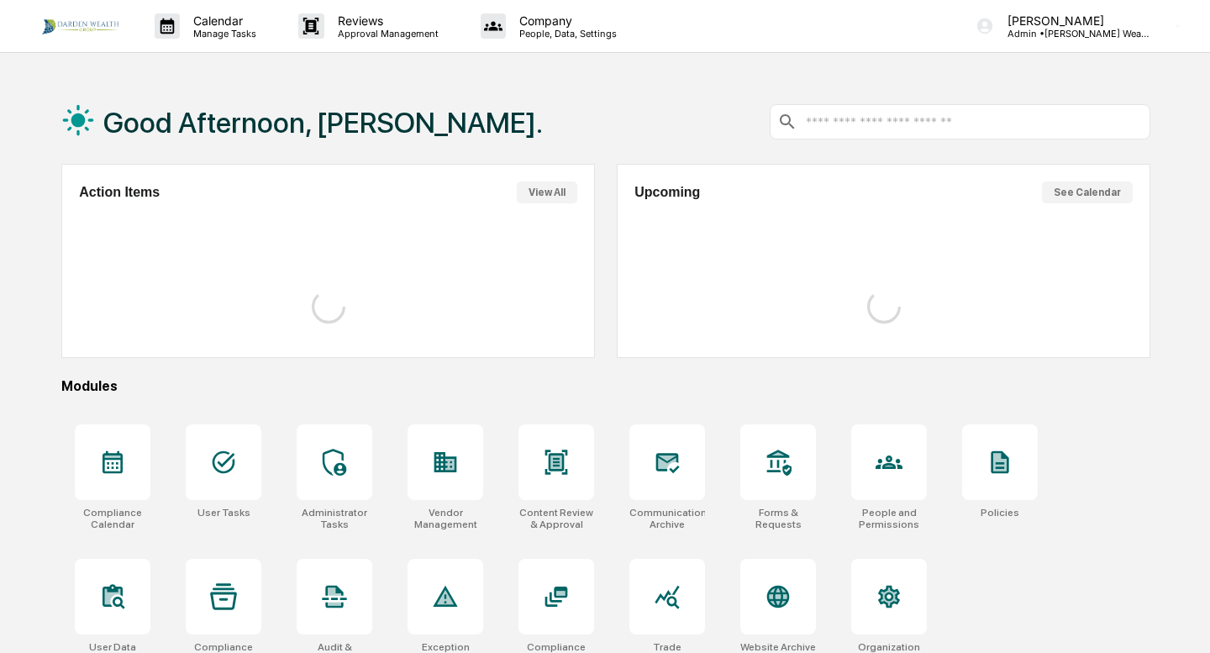 This screenshot has height=653, width=1210. What do you see at coordinates (1087, 192) in the screenshot?
I see `a: See Calendar` at bounding box center [1087, 192].